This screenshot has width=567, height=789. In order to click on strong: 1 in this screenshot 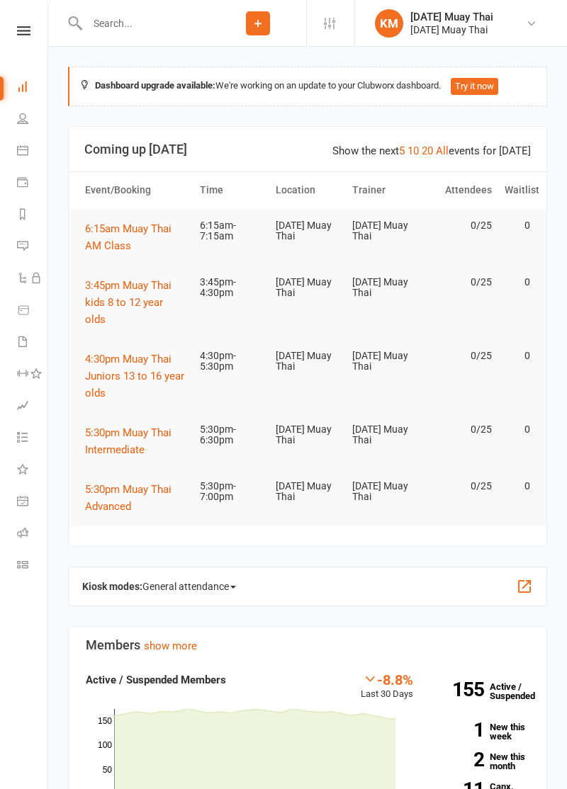, I will do `click(459, 730)`.